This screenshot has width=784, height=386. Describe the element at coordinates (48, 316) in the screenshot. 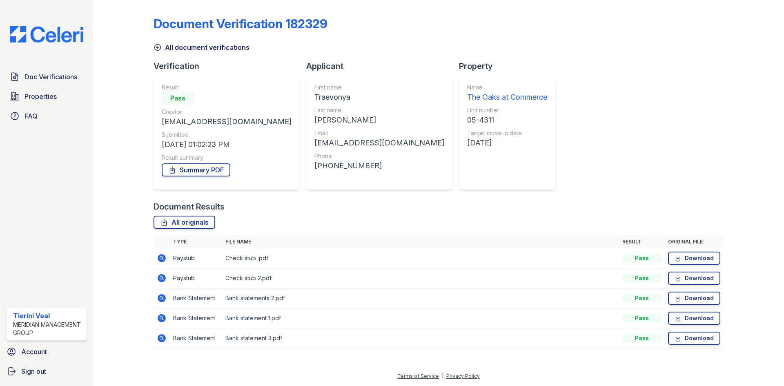

I see `div: Tierini Veal` at that location.